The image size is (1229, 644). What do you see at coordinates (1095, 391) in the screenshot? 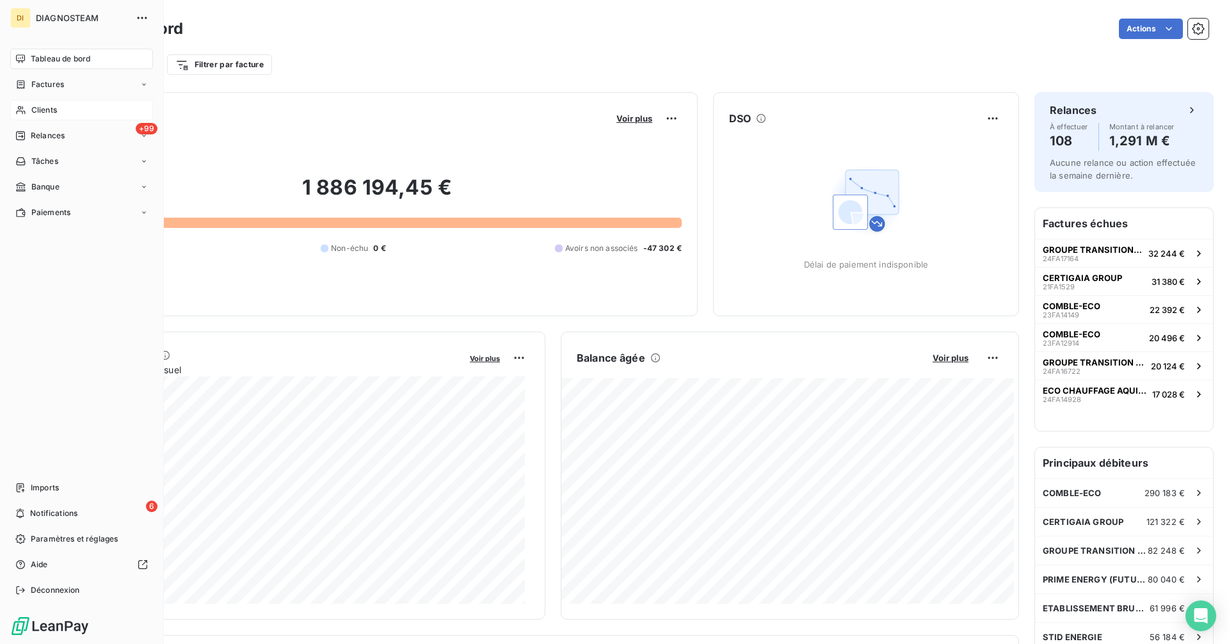
I see `span: ECO CHAUFFAGE AQUITAINE` at bounding box center [1095, 391].